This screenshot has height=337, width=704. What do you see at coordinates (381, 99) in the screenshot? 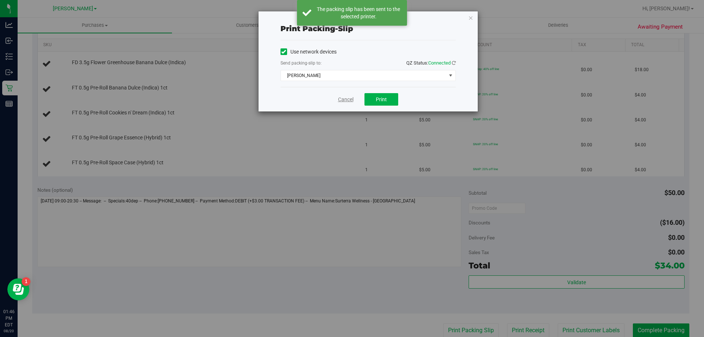
I see `button: Print` at bounding box center [381, 99].